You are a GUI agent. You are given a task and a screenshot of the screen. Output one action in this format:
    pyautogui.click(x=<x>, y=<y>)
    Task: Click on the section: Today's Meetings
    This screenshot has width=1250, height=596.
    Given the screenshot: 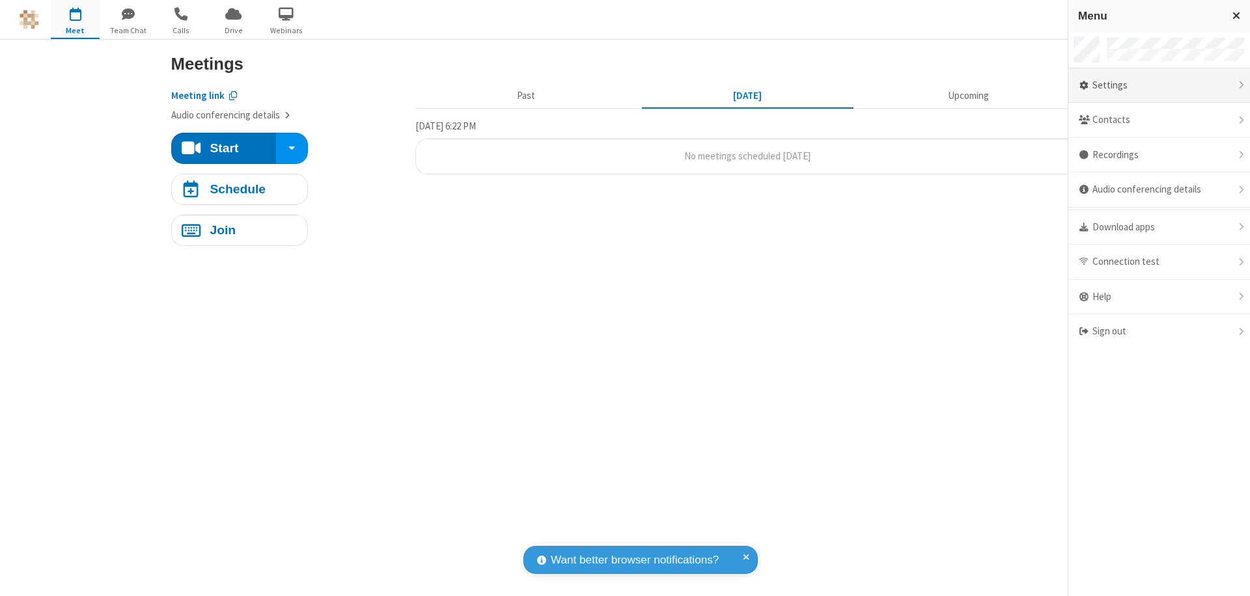 What is the action you would take?
    pyautogui.click(x=748, y=147)
    